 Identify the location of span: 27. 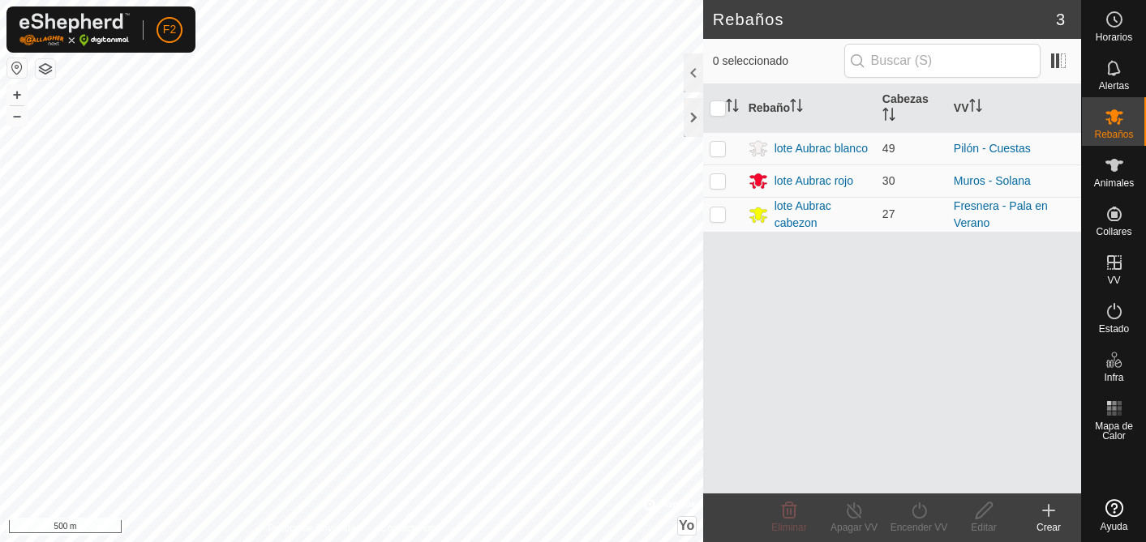
(889, 214).